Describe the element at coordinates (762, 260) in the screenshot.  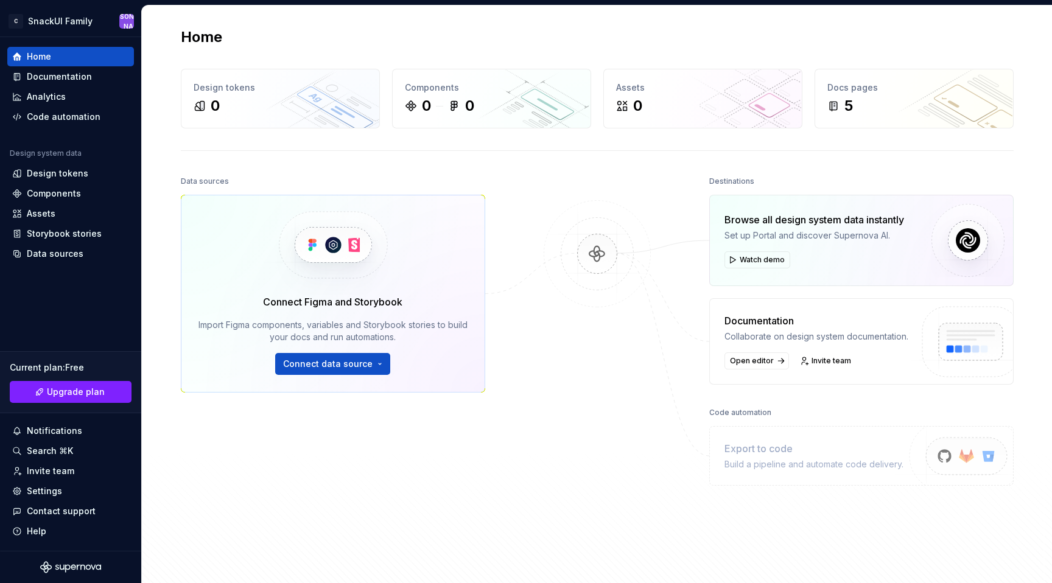
I see `span: Watch demo` at that location.